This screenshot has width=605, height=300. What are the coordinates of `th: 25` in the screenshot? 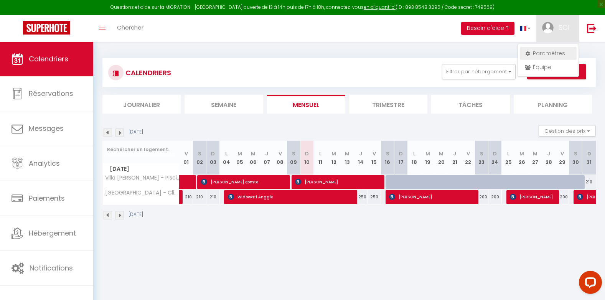 It's located at (509, 158).